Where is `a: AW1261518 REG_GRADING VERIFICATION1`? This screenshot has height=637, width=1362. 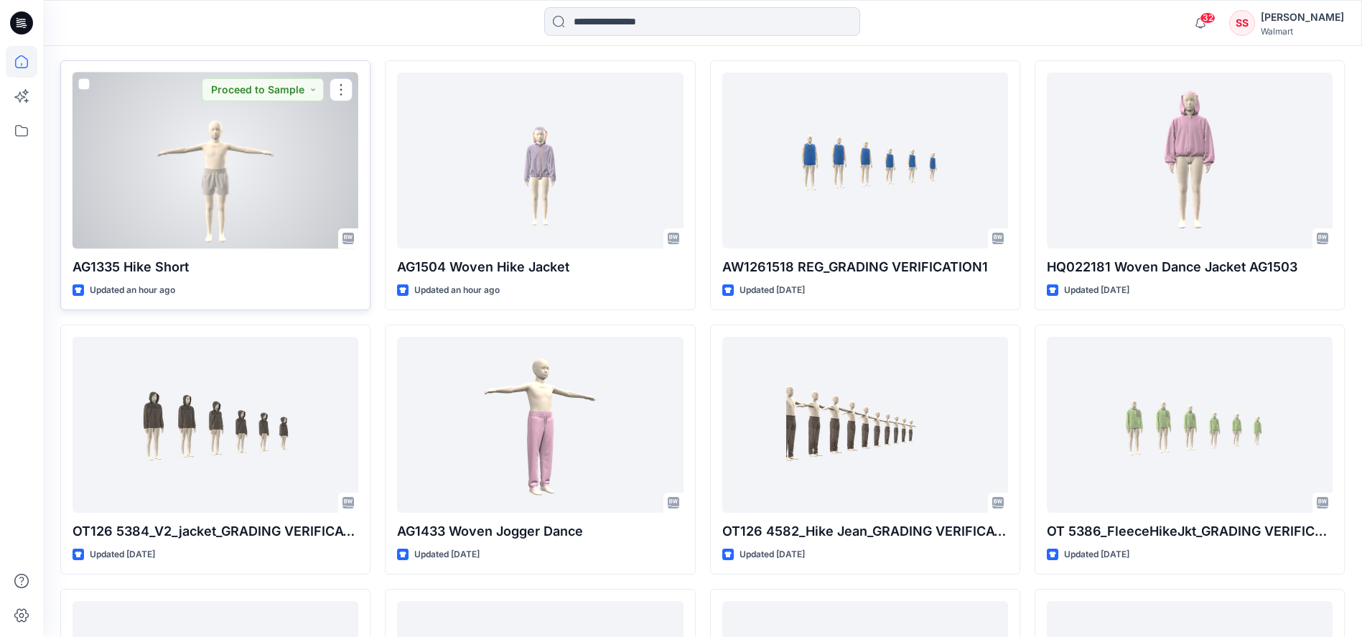 a: AW1261518 REG_GRADING VERIFICATION1 is located at coordinates (865, 160).